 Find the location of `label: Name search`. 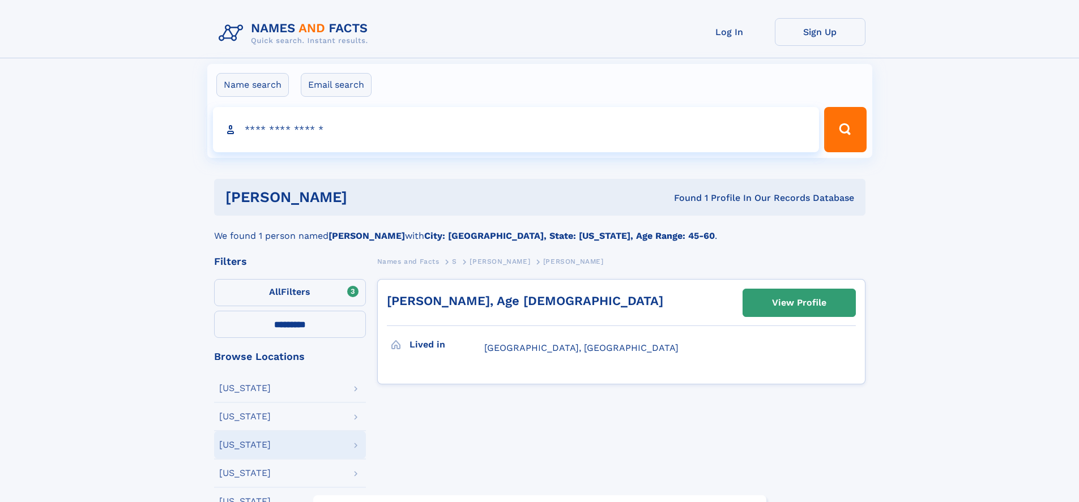

label: Name search is located at coordinates (253, 85).